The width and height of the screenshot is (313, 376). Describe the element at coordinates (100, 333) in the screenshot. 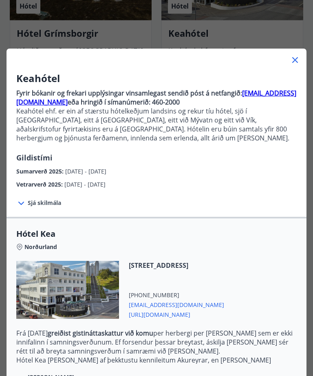

I see `strong: greiðist gistináttaskattur við komu` at that location.